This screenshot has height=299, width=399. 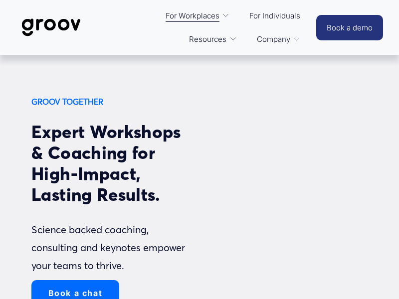 I want to click on span: For Workplaces, so click(x=193, y=15).